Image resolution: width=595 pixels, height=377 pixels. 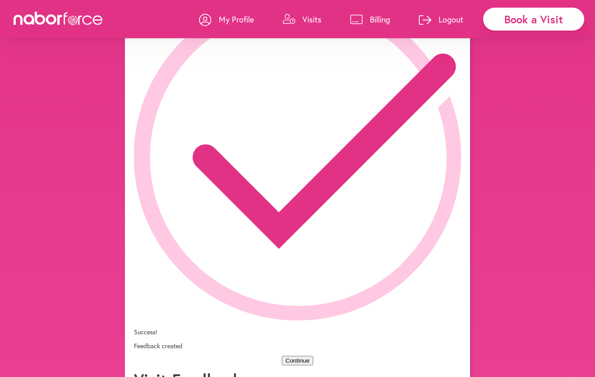 I want to click on a: Billing, so click(x=370, y=19).